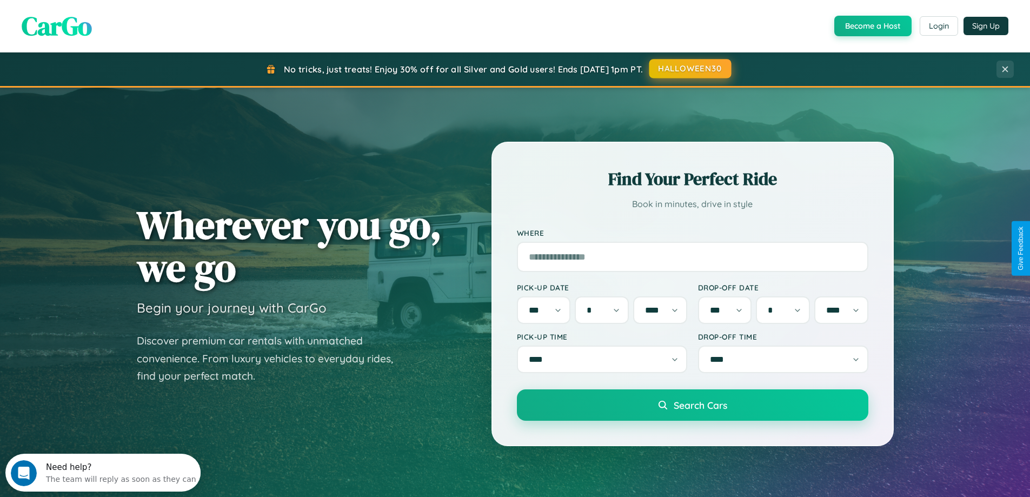 Image resolution: width=1030 pixels, height=497 pixels. Describe the element at coordinates (690, 69) in the screenshot. I see `button: HALLOWEEN30` at that location.